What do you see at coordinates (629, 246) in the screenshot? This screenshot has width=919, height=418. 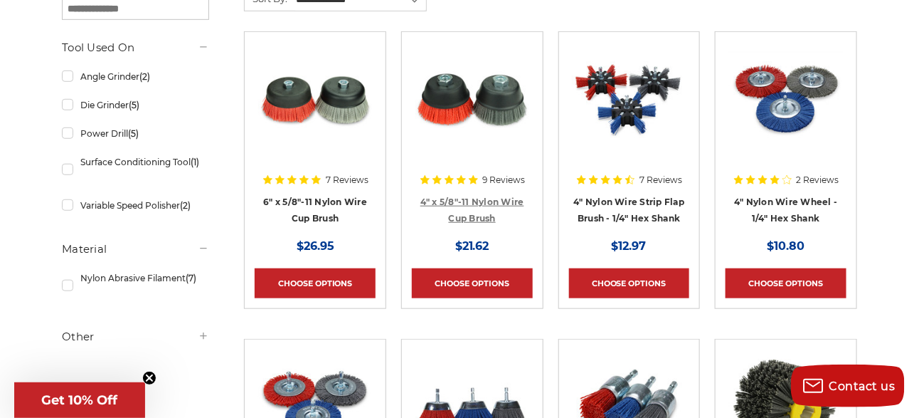 I see `span: $12.97` at bounding box center [629, 246].